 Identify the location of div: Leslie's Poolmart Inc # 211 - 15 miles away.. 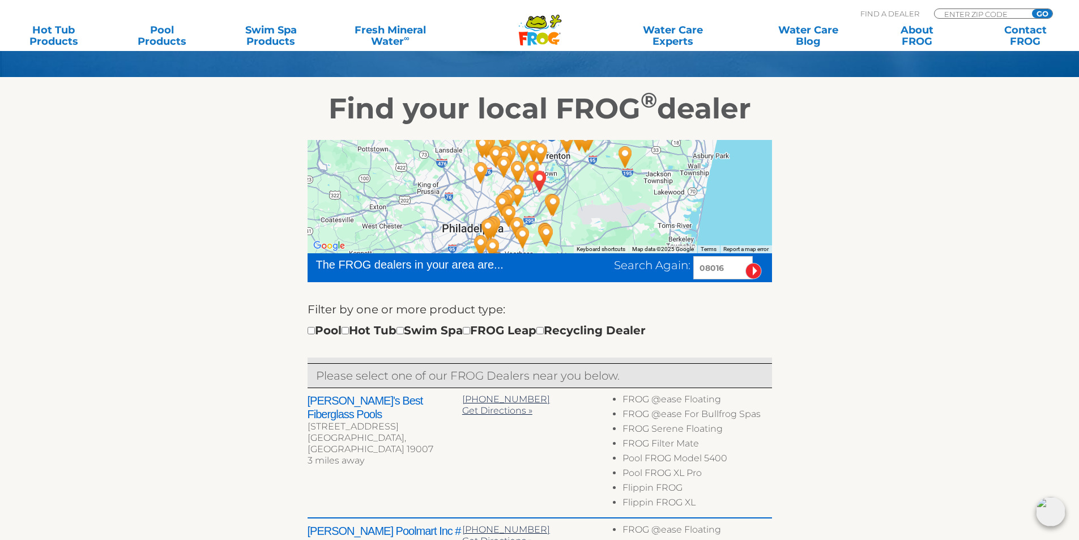
(481, 173).